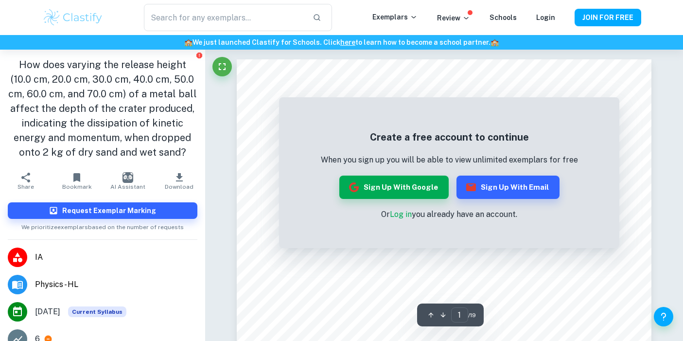 Image resolution: width=683 pixels, height=341 pixels. What do you see at coordinates (608, 18) in the screenshot?
I see `a: JOIN FOR FREE` at bounding box center [608, 18].